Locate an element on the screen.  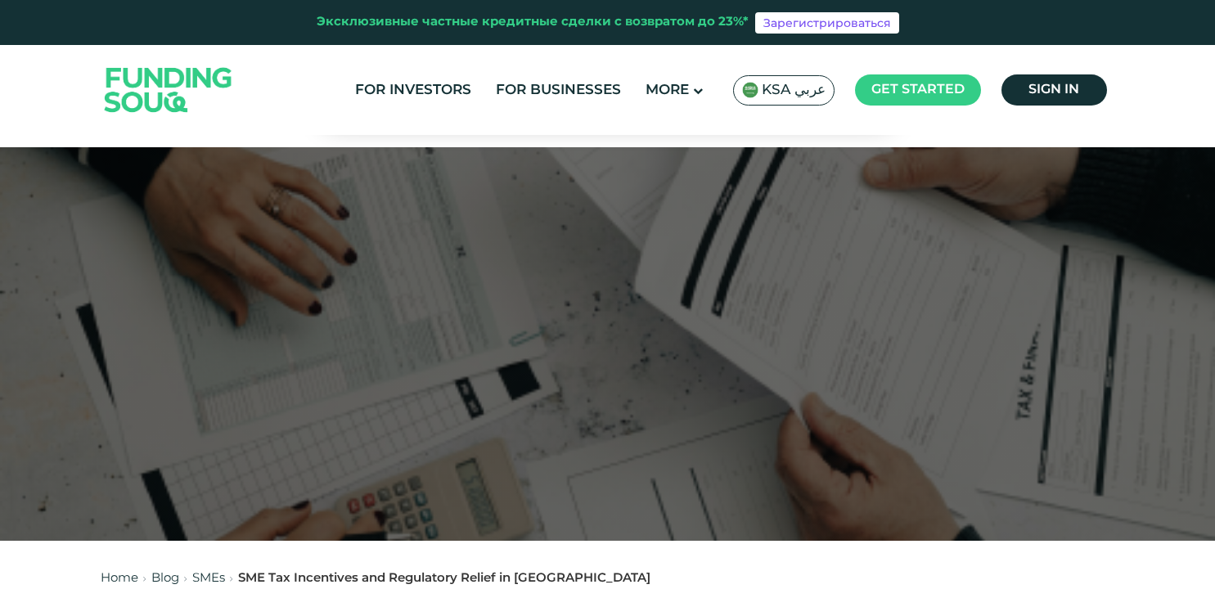
span: Sign in is located at coordinates (1054, 89).